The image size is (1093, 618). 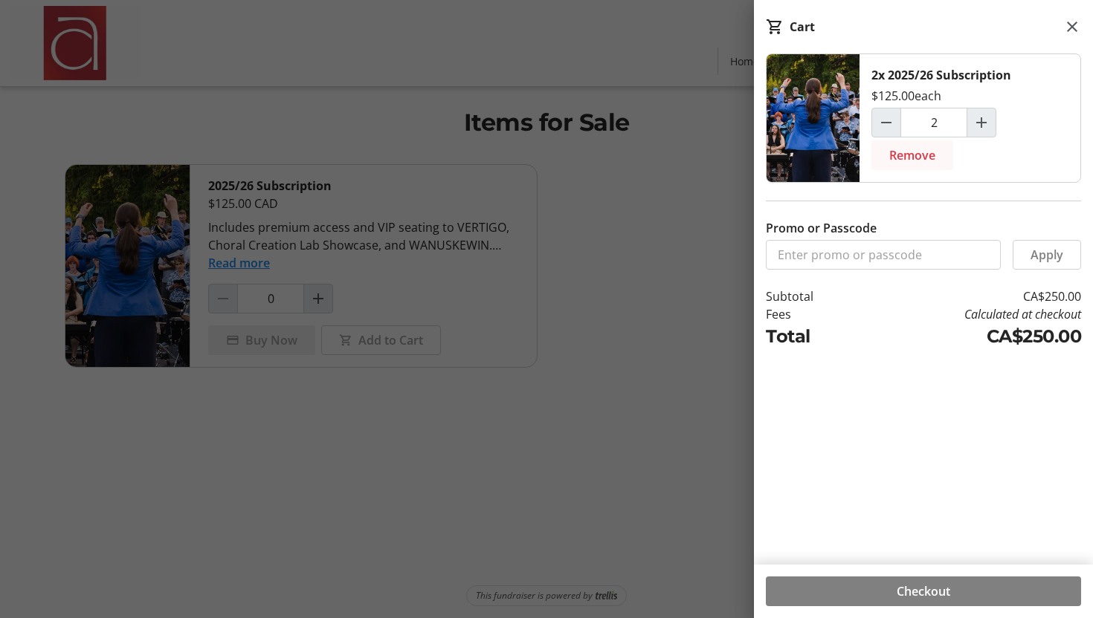 What do you see at coordinates (923, 592) in the screenshot?
I see `button: Checkout` at bounding box center [923, 592].